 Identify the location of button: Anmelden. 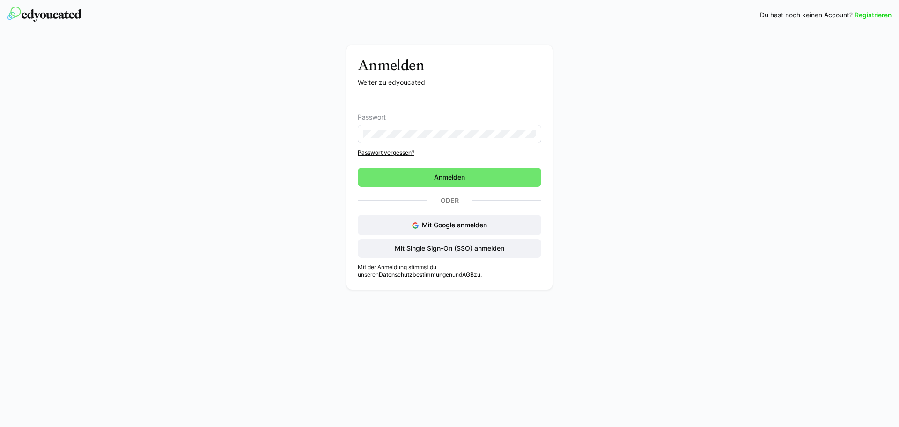
(450, 177).